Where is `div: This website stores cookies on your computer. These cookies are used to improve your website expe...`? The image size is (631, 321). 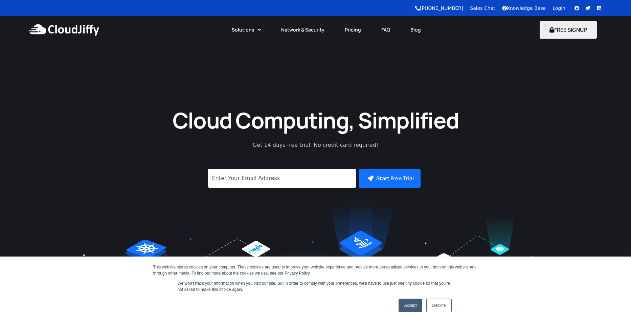 div: This website stores cookies on your computer. These cookies are used to improve your website expe... is located at coordinates (316, 270).